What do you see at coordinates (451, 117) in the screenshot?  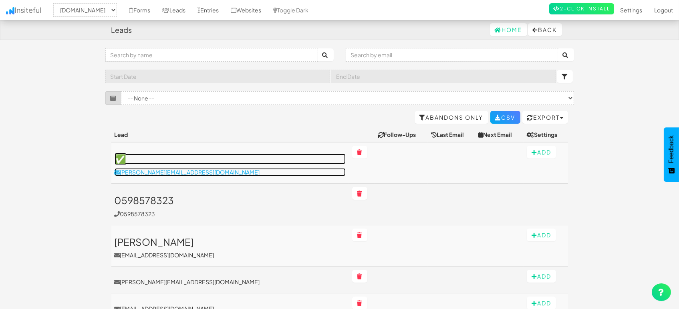 I see `a: Abandons Only` at bounding box center [451, 117].